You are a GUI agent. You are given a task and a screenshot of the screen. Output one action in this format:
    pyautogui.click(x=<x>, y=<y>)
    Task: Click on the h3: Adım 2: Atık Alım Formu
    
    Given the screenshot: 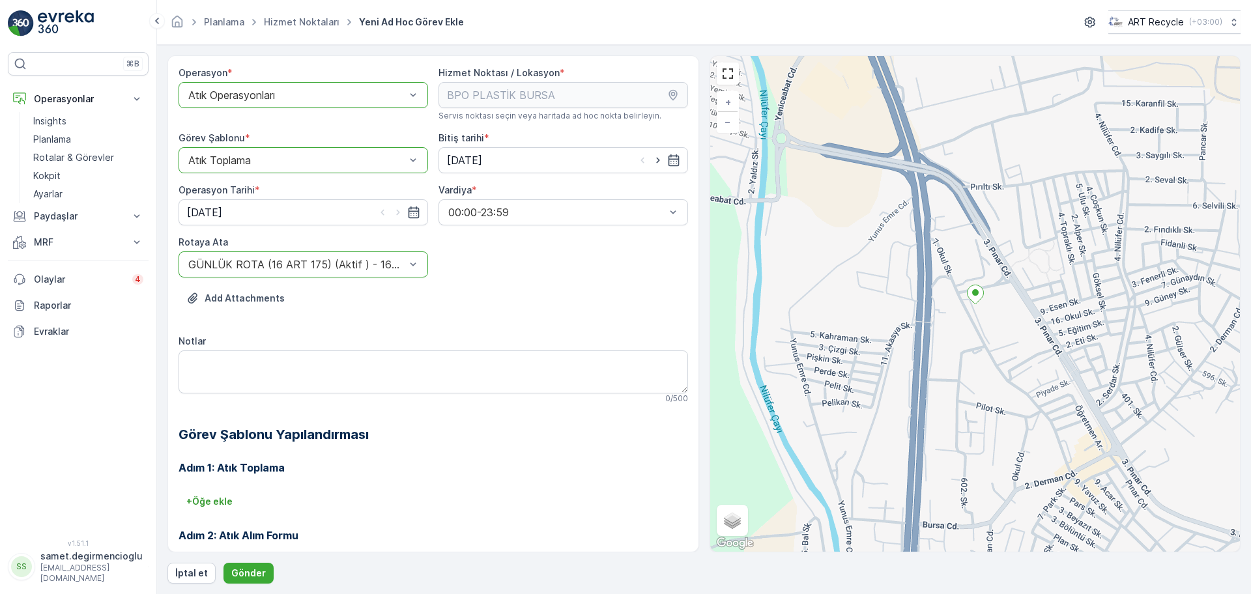 What is the action you would take?
    pyautogui.click(x=433, y=536)
    